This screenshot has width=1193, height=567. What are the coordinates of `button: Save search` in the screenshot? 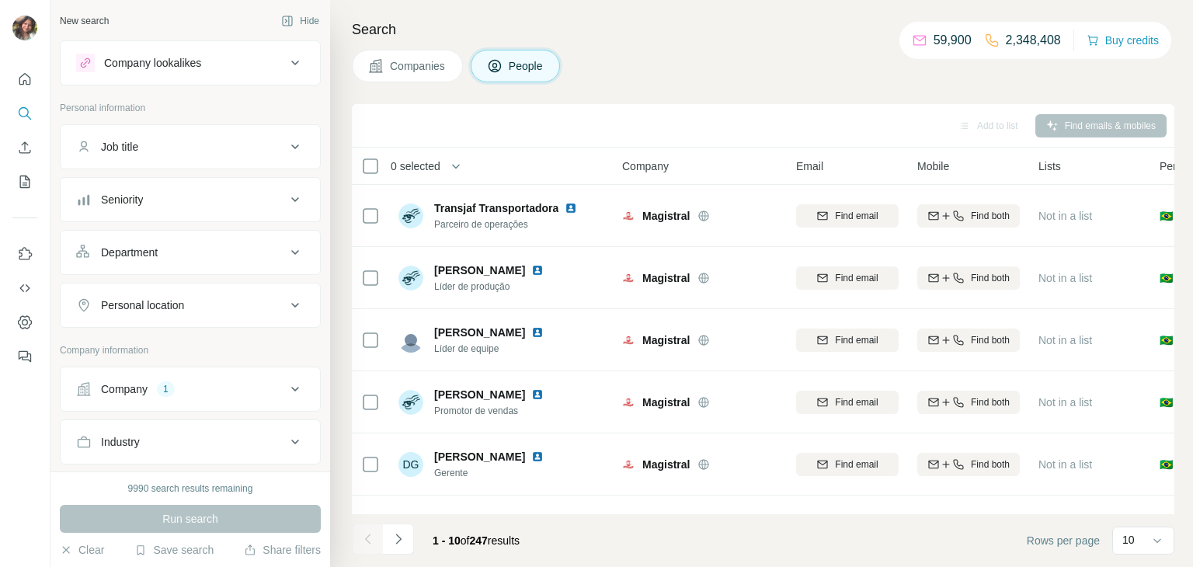 It's located at (174, 550).